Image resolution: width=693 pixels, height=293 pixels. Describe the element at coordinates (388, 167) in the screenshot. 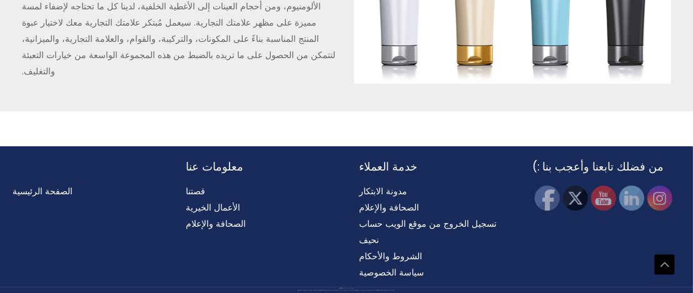

I see `font: خدمة العملاء` at that location.